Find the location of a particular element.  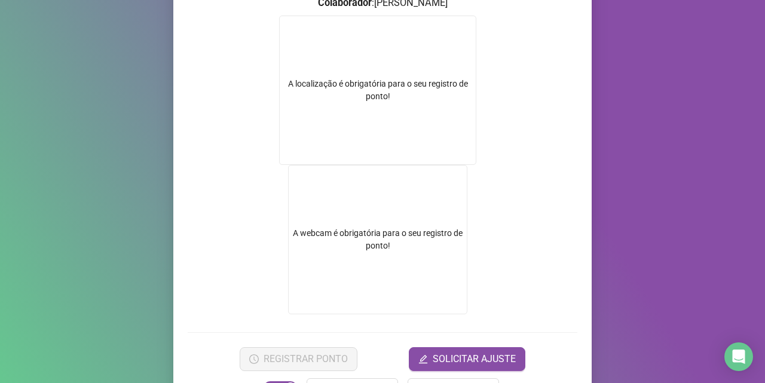

button: editSOLICITAR AJUSTE is located at coordinates (467, 359).